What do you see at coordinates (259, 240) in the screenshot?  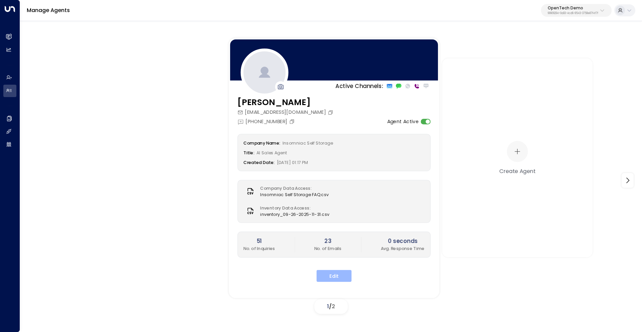 I see `h2: 51` at bounding box center [259, 240].